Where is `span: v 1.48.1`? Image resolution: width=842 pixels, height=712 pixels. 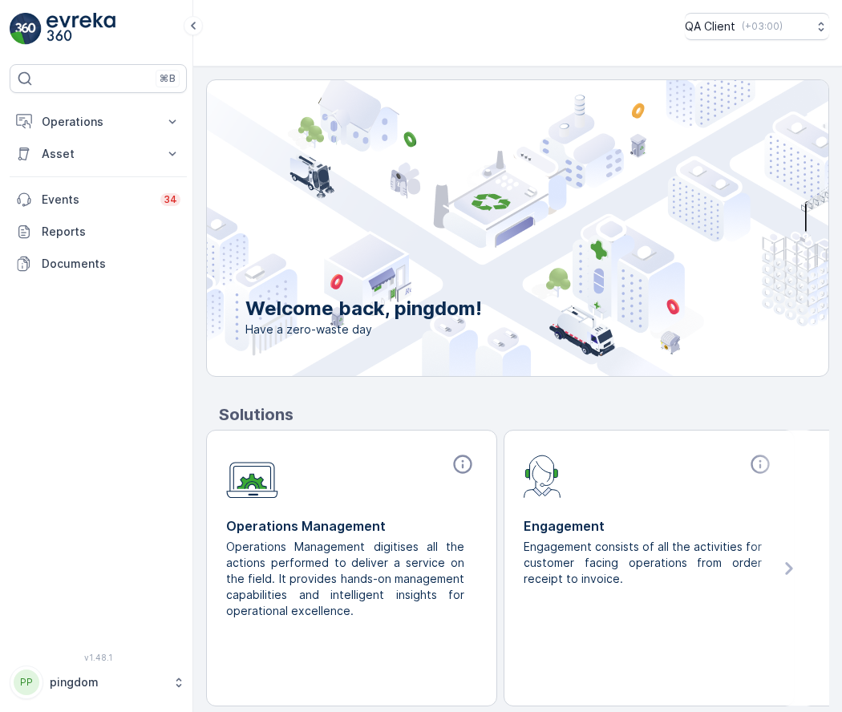
span: v 1.48.1 is located at coordinates (98, 657).